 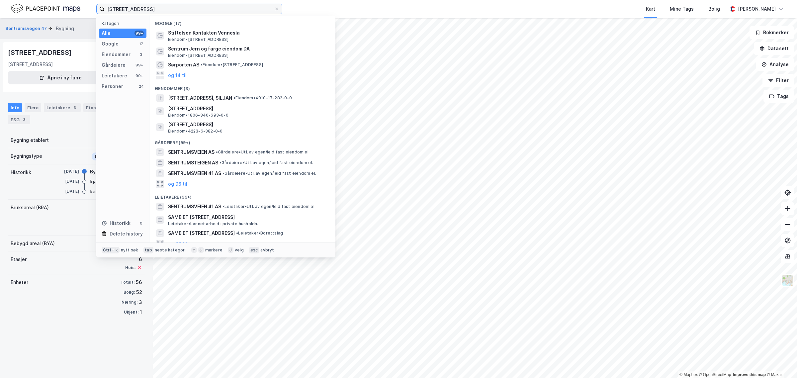 I want to click on img: Z, so click(x=788, y=280).